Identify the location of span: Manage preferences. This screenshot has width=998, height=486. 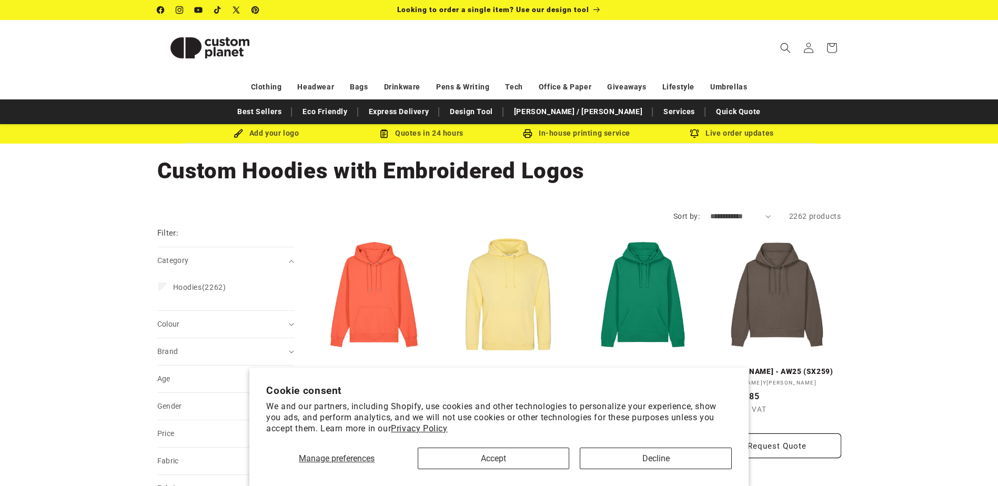
(337, 458).